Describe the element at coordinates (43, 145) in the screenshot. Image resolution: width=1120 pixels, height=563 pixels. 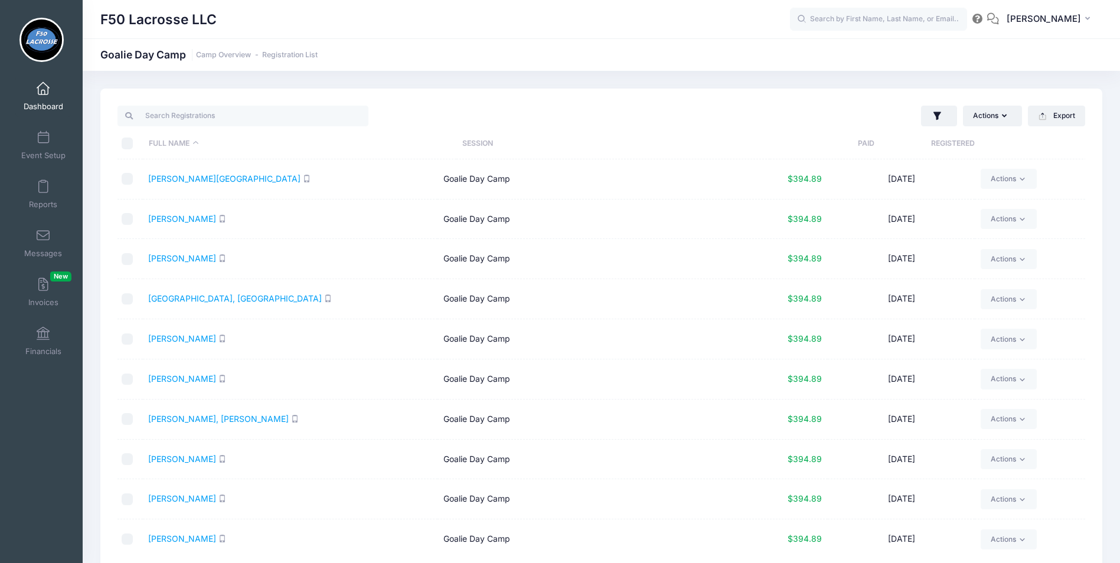
I see `a: Event Setup` at that location.